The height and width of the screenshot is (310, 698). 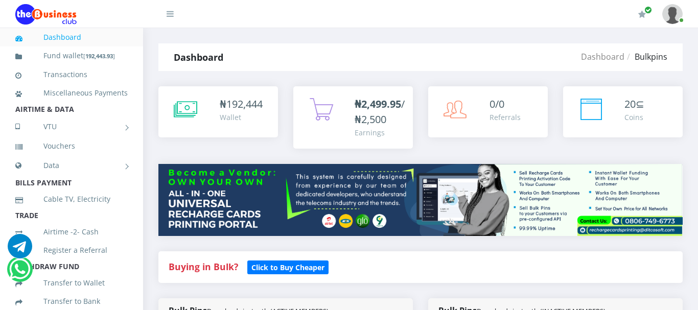 What do you see at coordinates (648, 10) in the screenshot?
I see `span: Renew/Upgrade Subscription` at bounding box center [648, 10].